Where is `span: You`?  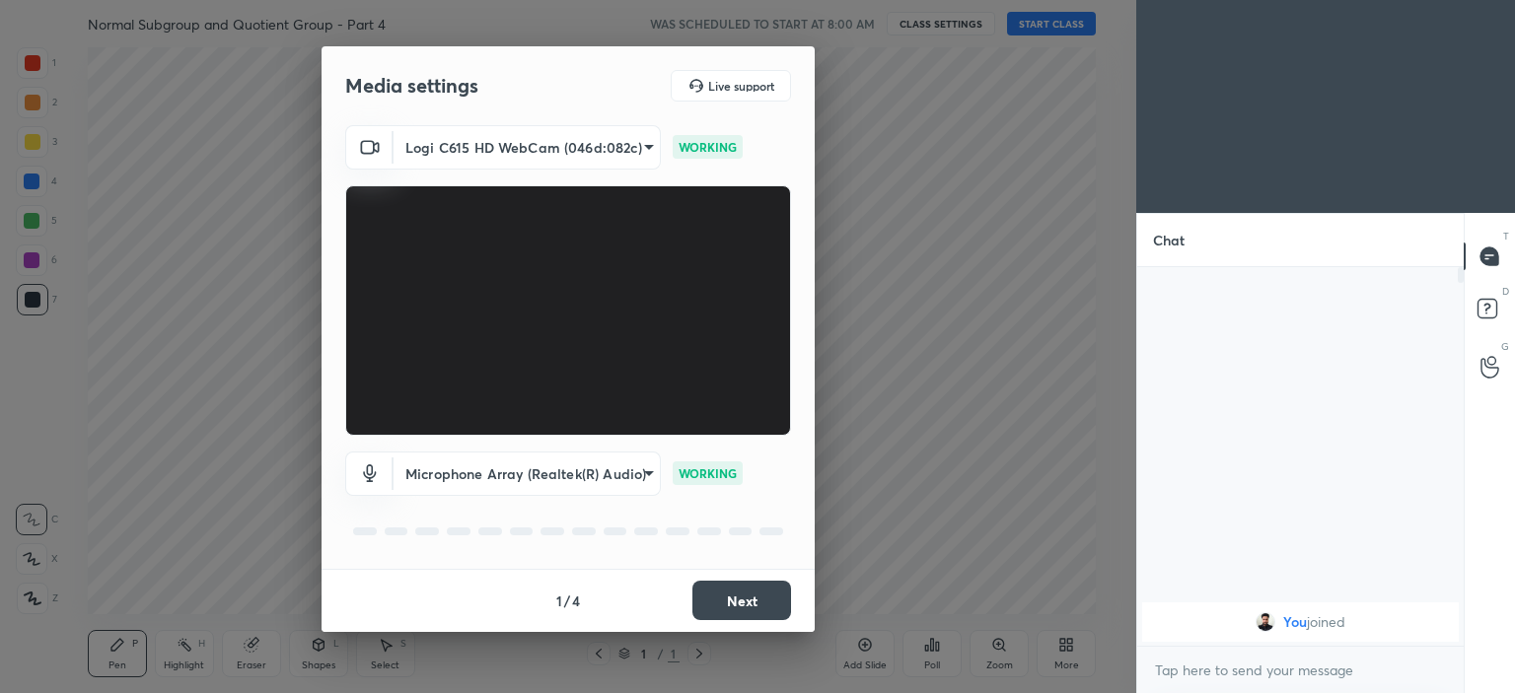
span: You is located at coordinates (1295, 622).